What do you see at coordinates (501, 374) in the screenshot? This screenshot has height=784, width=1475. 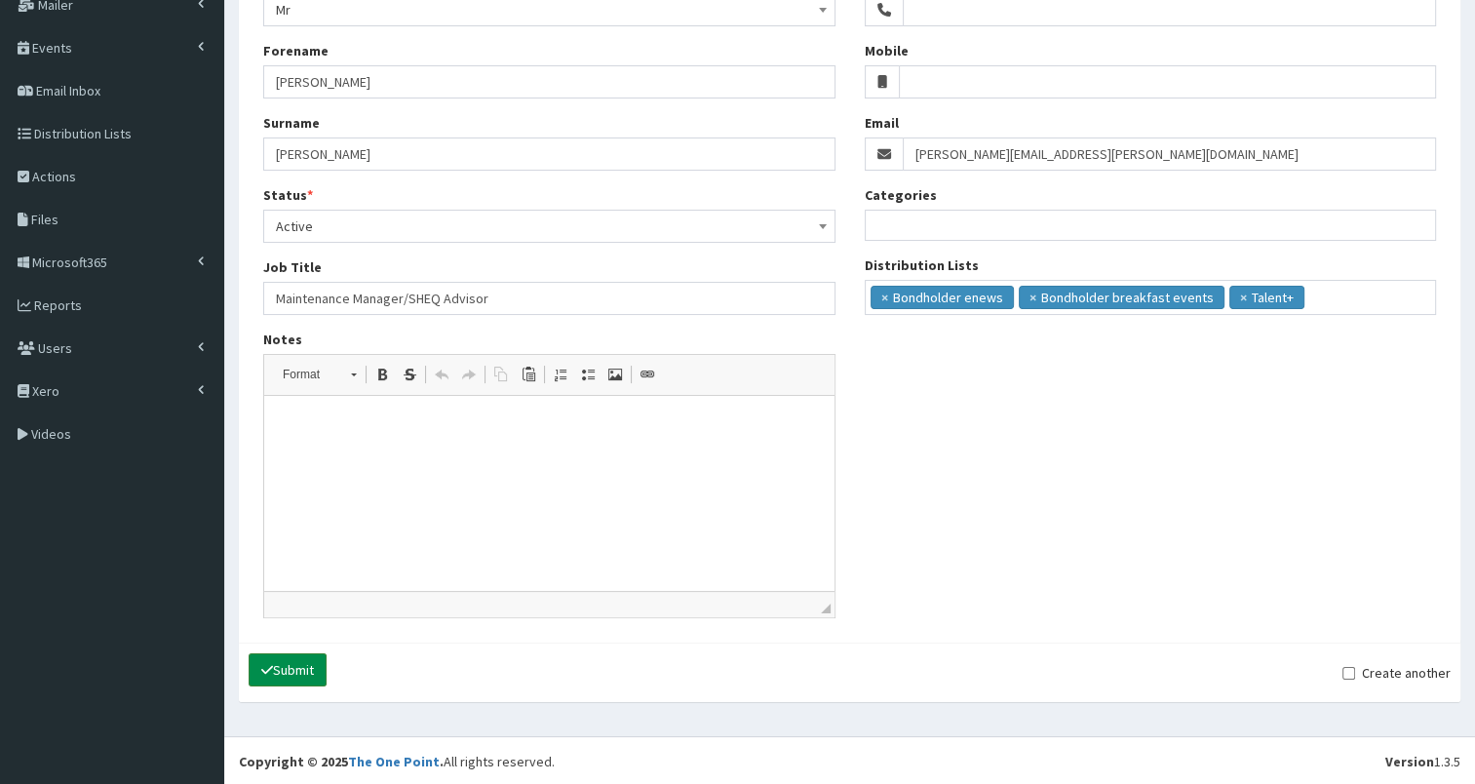 I see `a: Copy (Ctrl+C)` at bounding box center [501, 374].